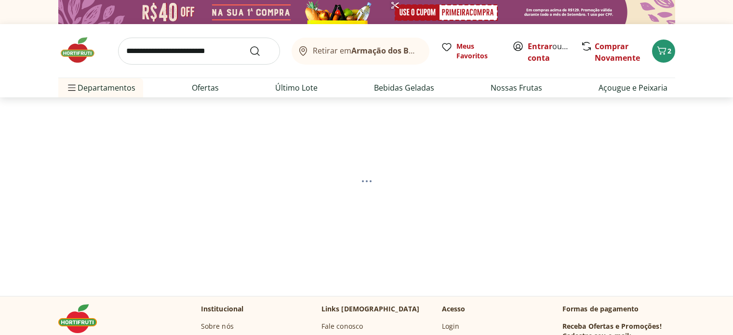 This screenshot has width=733, height=335. I want to click on p: Formas de pagamento, so click(618, 309).